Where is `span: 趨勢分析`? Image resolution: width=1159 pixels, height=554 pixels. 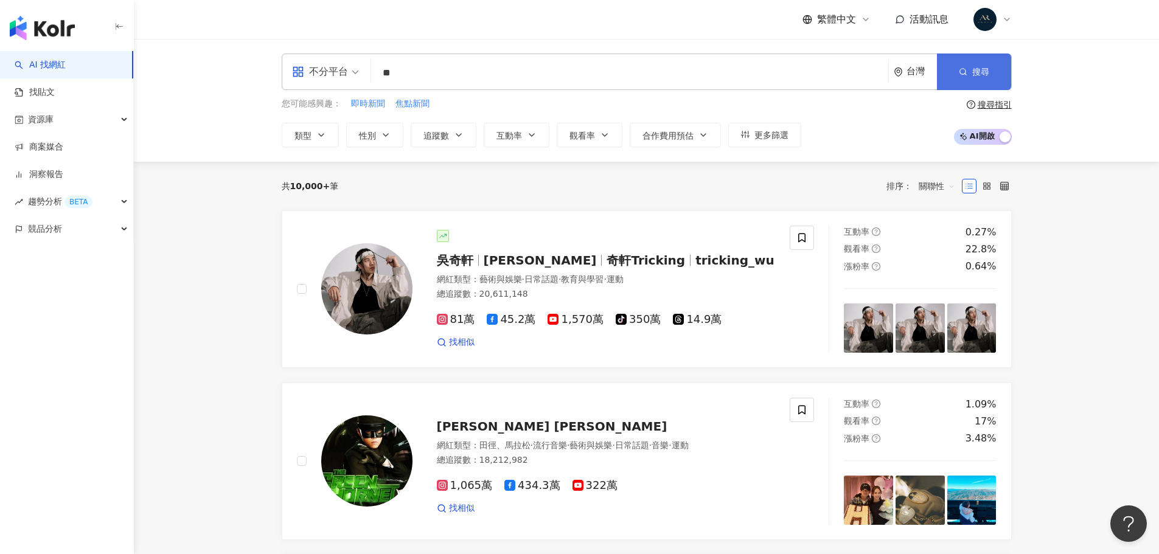
span: 趨勢分析 is located at coordinates (60, 201).